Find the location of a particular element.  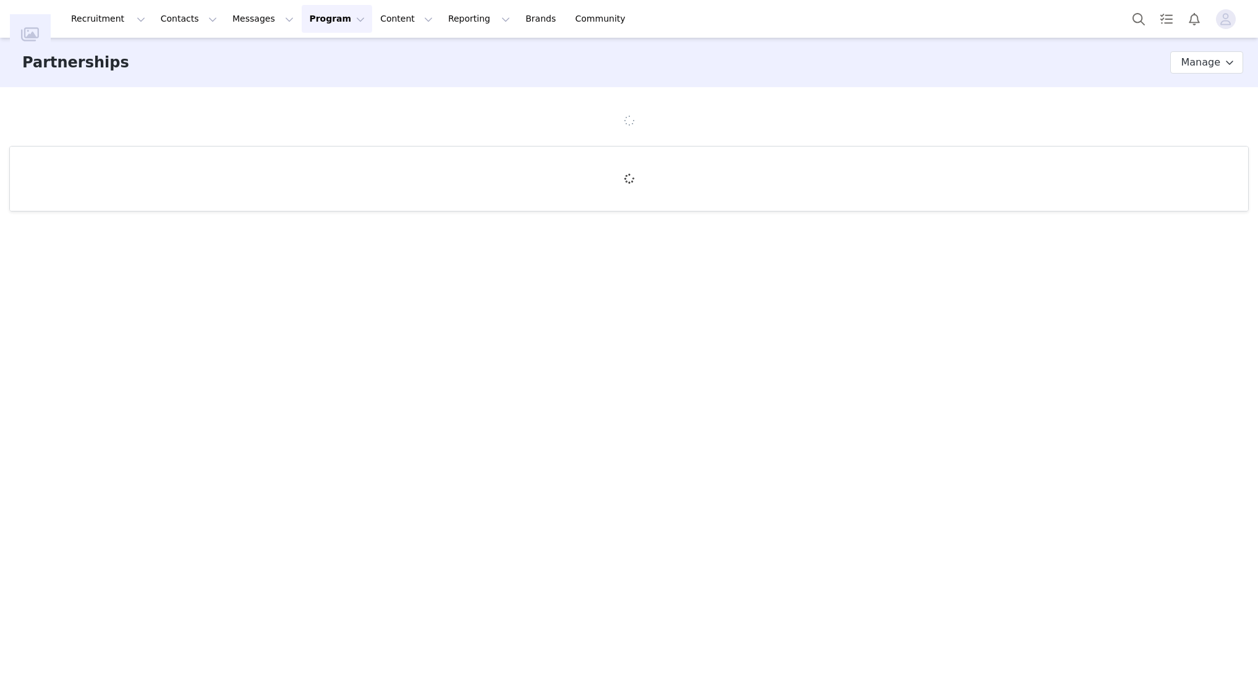

button: Reporting is located at coordinates (479, 19).